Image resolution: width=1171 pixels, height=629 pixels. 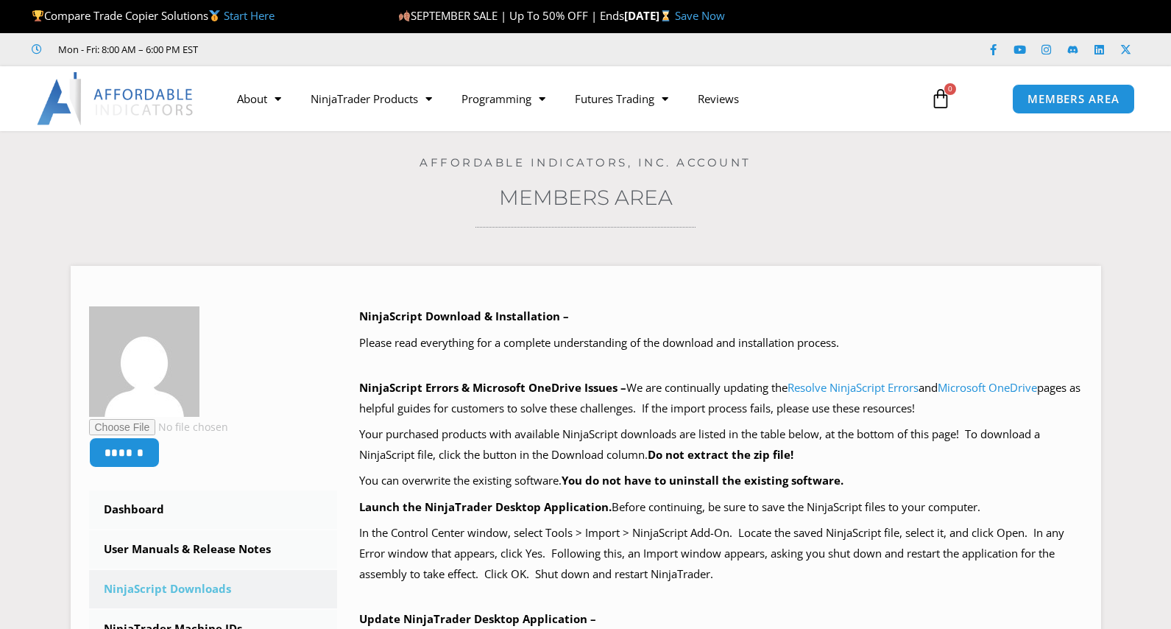 I want to click on p: Your purchased products with available NinjaScript downloads are listed in the table below, at th..., so click(x=721, y=445).